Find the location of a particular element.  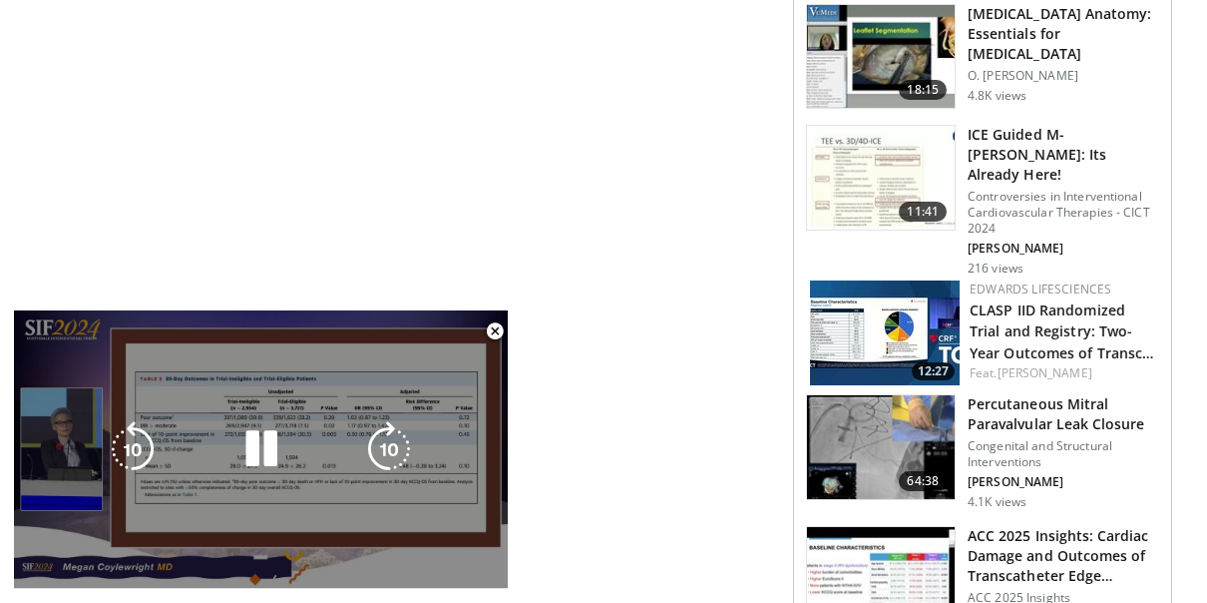

div: Feat. is located at coordinates (1063, 373).